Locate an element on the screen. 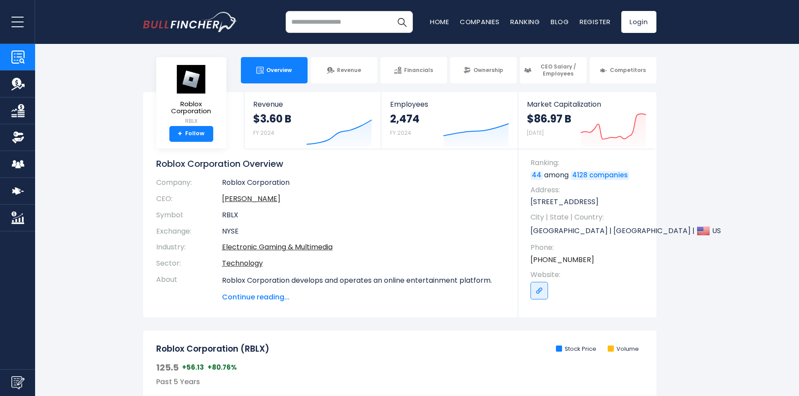 Image resolution: width=799 pixels, height=396 pixels. span: Overview is located at coordinates (279, 70).